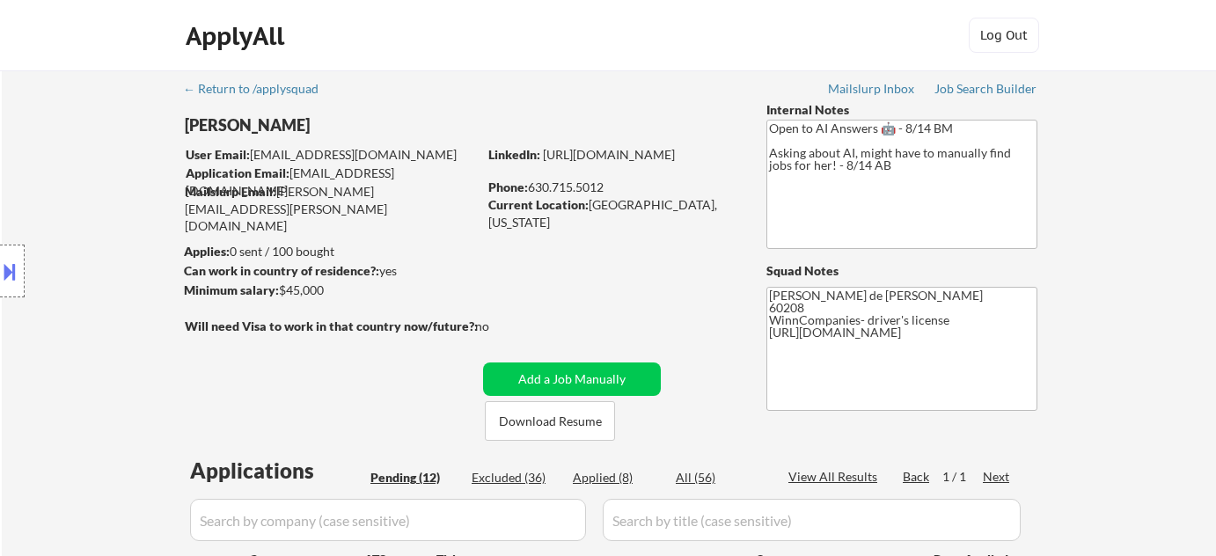 This screenshot has height=556, width=1216. I want to click on div: Next, so click(997, 477).